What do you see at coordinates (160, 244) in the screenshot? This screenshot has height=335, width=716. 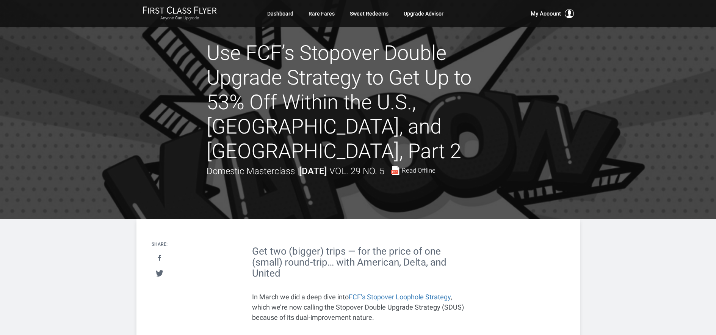 I see `h4: Share:` at bounding box center [160, 244].